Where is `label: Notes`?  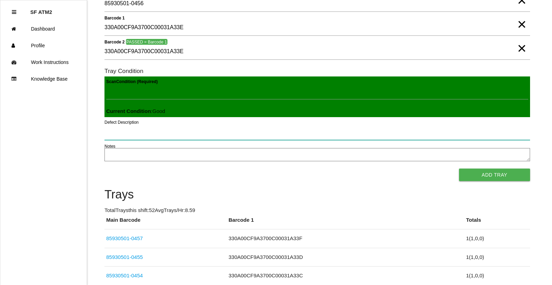
label: Notes is located at coordinates (110, 147).